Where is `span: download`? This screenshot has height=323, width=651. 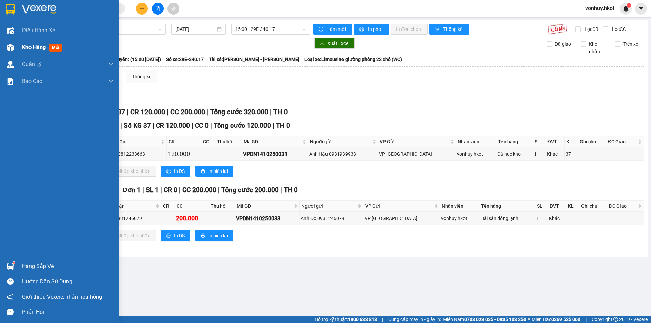
span: download is located at coordinates (322, 44).